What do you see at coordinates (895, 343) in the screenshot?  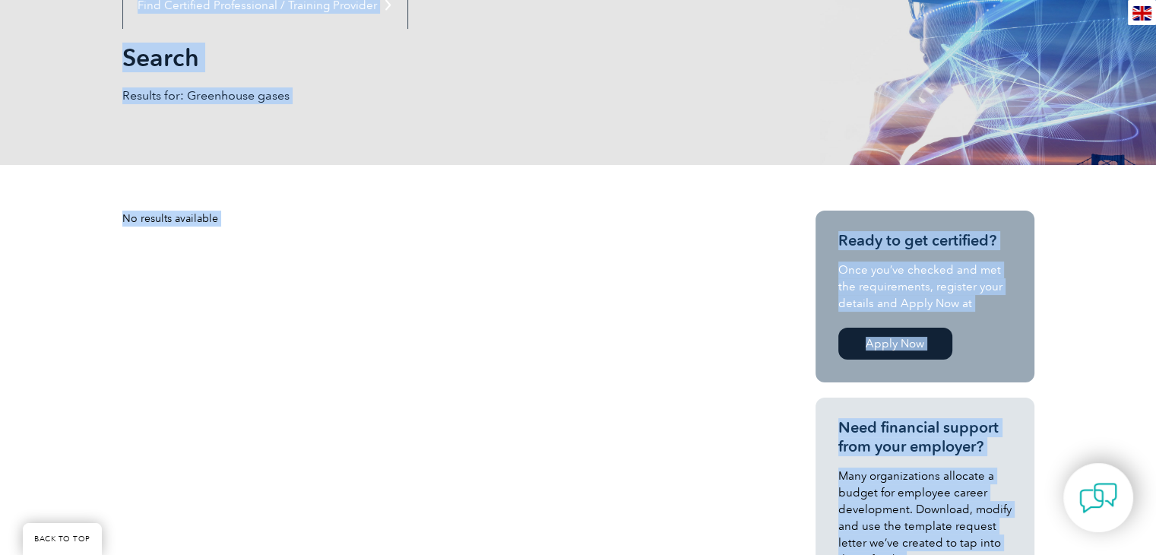 I see `a: Apply Now` at bounding box center [895, 343].